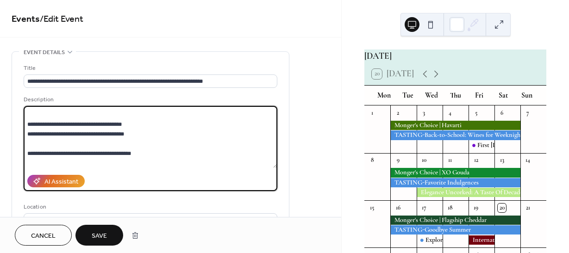 The image size is (569, 253). Describe the element at coordinates (43, 235) in the screenshot. I see `button: Cancel` at that location.